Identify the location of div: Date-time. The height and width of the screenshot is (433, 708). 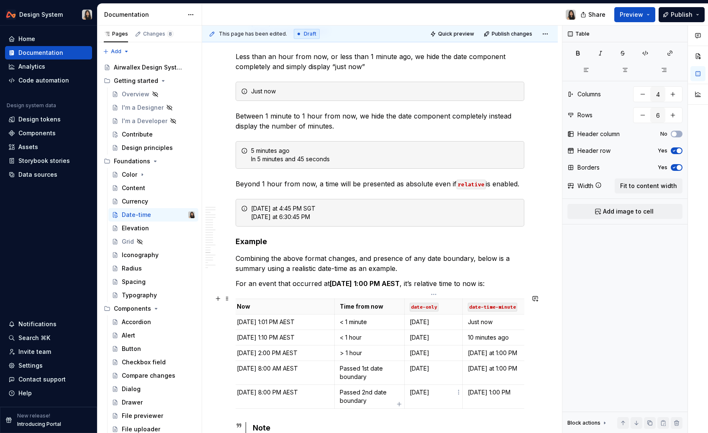
(136, 215).